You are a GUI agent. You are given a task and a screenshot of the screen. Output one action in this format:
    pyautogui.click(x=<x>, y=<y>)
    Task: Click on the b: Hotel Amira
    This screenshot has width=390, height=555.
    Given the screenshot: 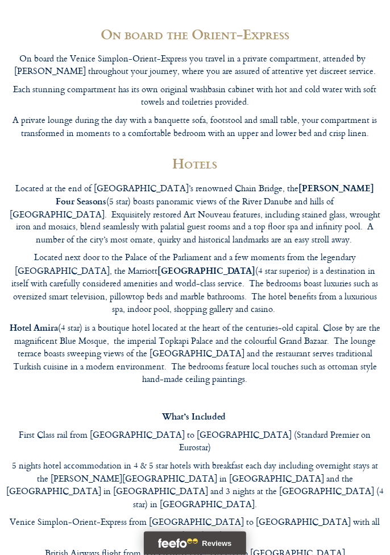 What is the action you would take?
    pyautogui.click(x=34, y=328)
    